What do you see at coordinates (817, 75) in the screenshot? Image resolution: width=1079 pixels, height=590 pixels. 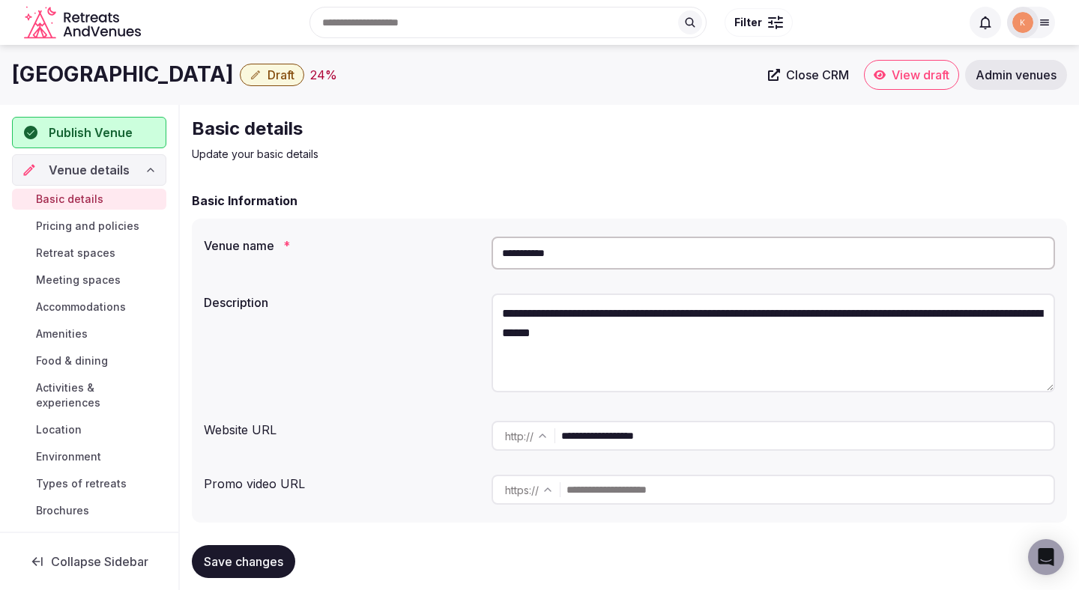 I see `span: Close CRM` at bounding box center [817, 75].